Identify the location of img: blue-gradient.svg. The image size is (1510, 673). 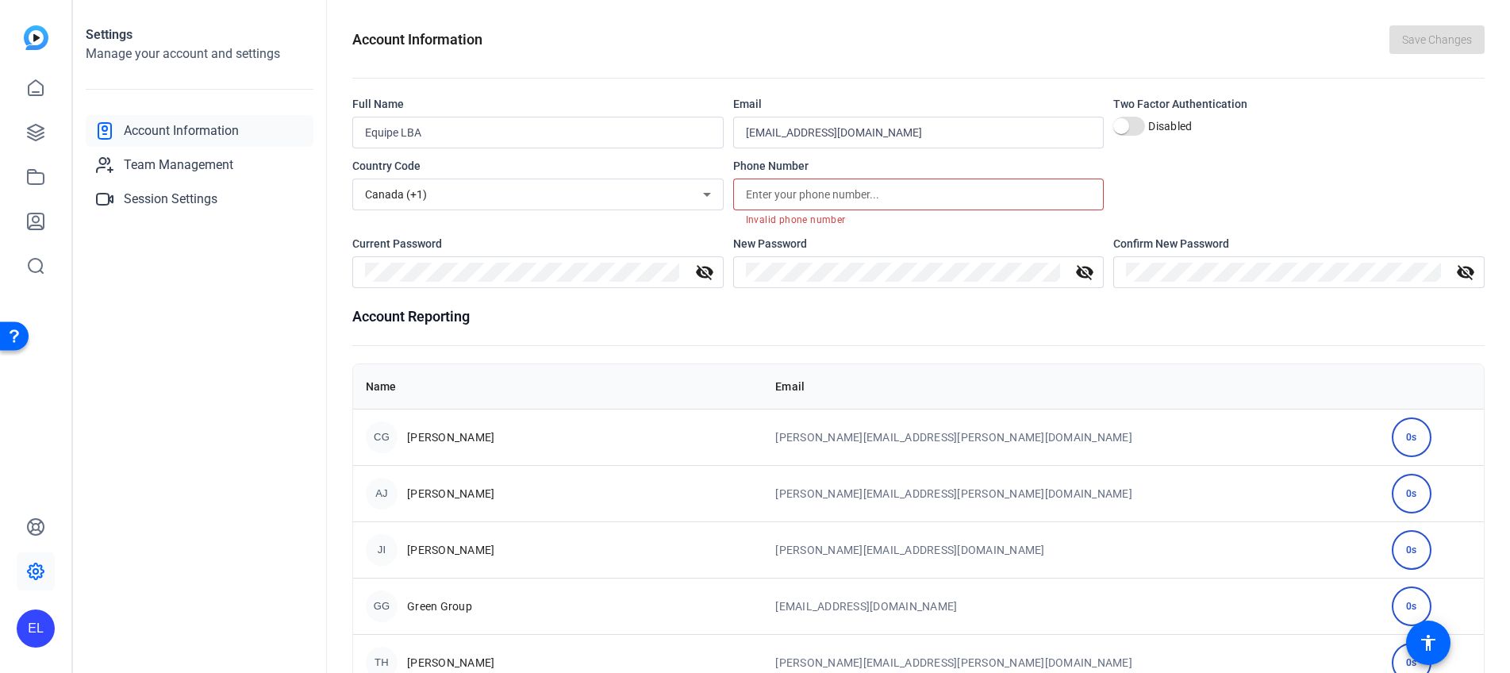
(36, 37).